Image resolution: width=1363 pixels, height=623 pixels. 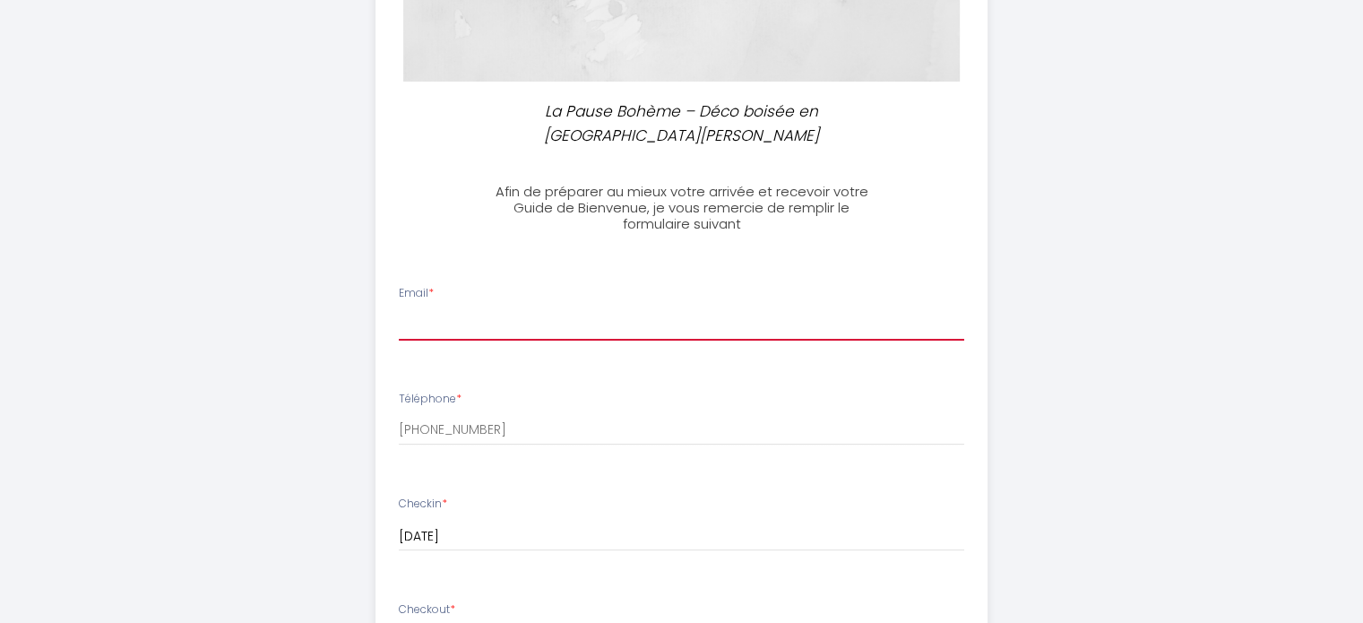 I want to click on h3: Afin de préparer au mieux votre arrivée et recevoir votre Guide de Bienvenue, je vous remercie de..., so click(x=681, y=208).